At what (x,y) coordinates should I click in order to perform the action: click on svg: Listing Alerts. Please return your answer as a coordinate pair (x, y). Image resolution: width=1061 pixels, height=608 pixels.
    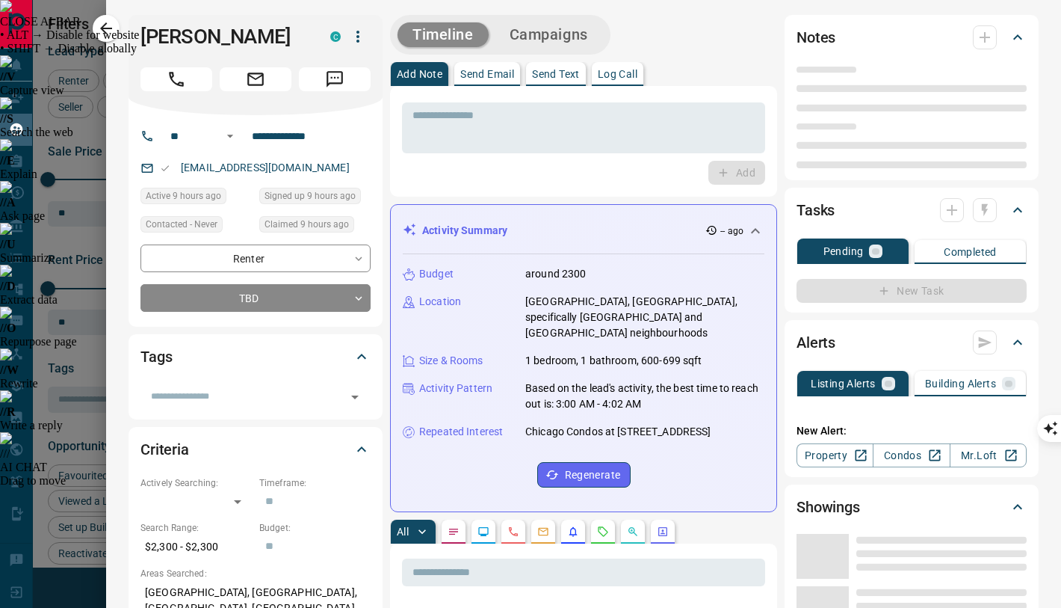
    Looking at the image, I should click on (573, 531).